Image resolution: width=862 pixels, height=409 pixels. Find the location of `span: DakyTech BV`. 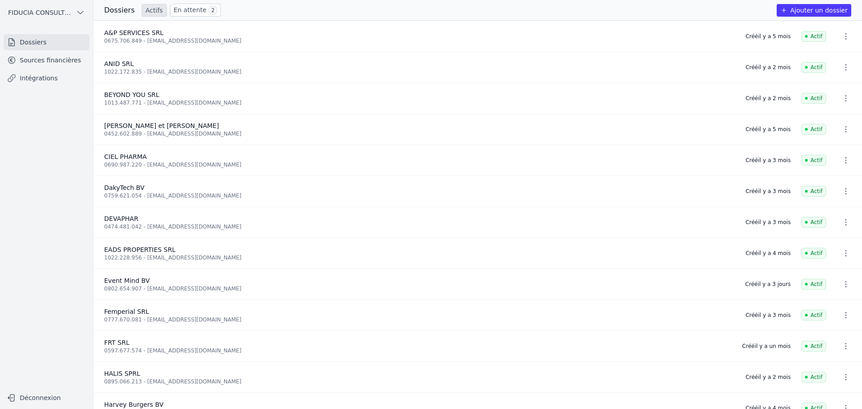

span: DakyTech BV is located at coordinates (124, 188).